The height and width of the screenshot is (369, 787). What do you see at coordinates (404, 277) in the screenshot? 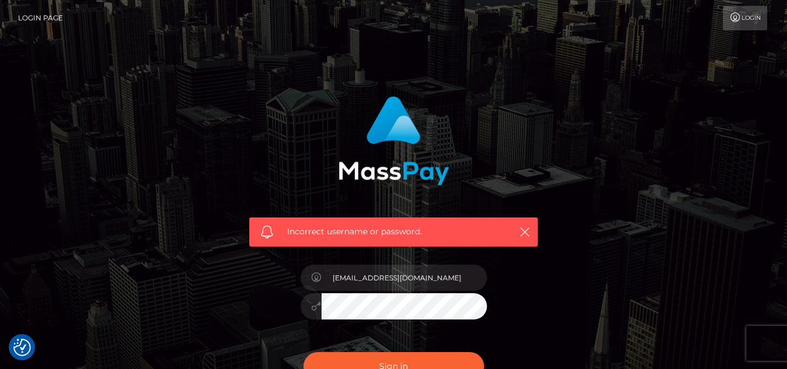
I see `input: Username...` at bounding box center [404, 277].